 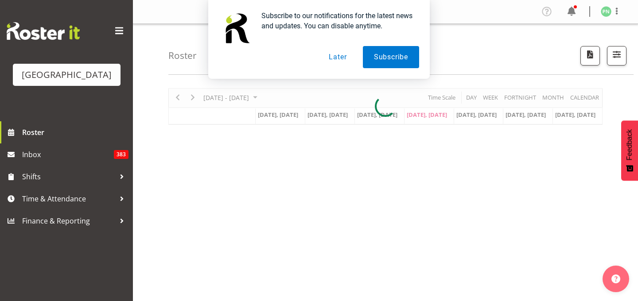 What do you see at coordinates (630, 145) in the screenshot?
I see `span: Feedback` at bounding box center [630, 145].